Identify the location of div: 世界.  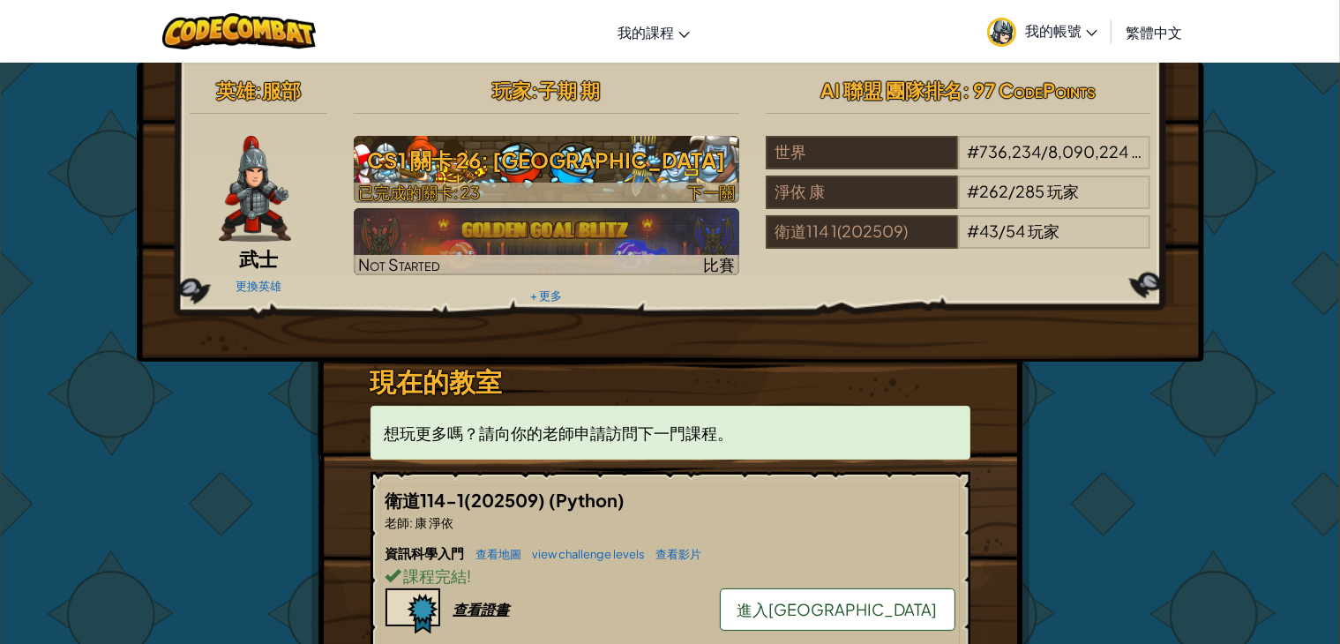
(862, 153).